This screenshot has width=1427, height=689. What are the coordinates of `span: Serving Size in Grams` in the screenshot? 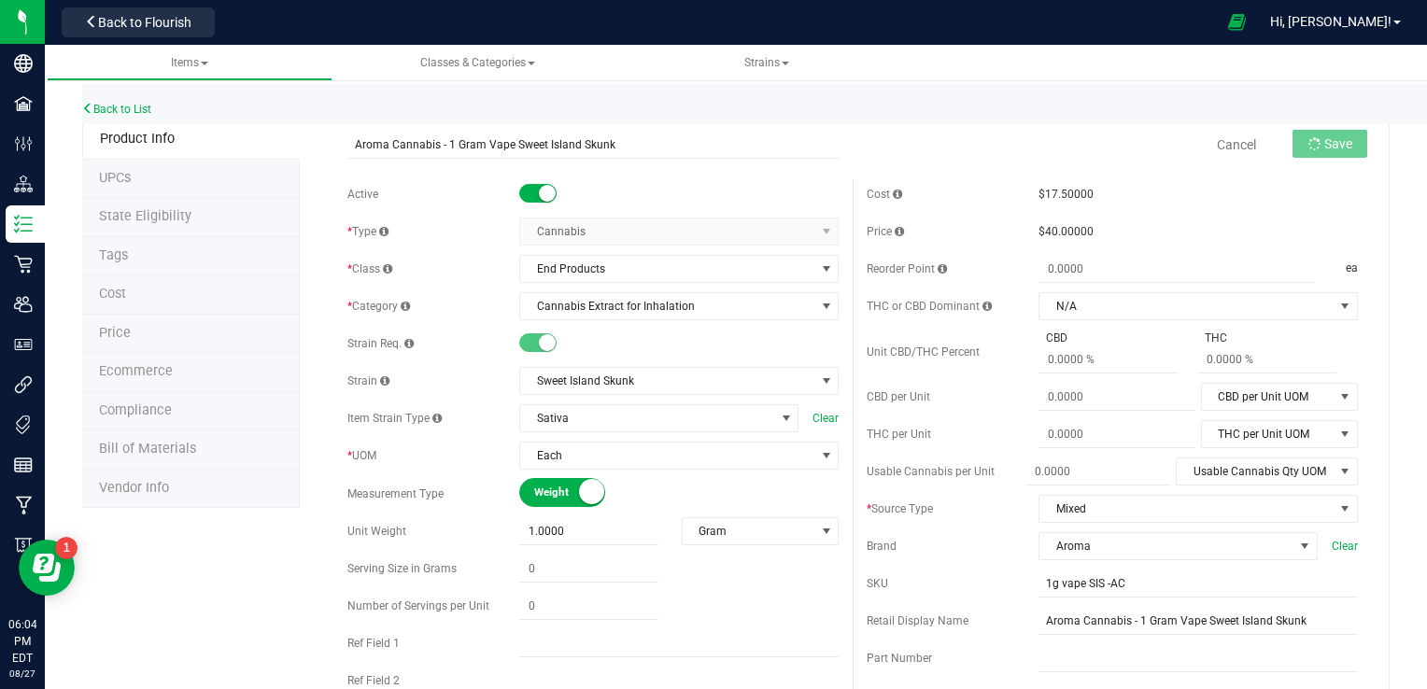 It's located at (402, 569).